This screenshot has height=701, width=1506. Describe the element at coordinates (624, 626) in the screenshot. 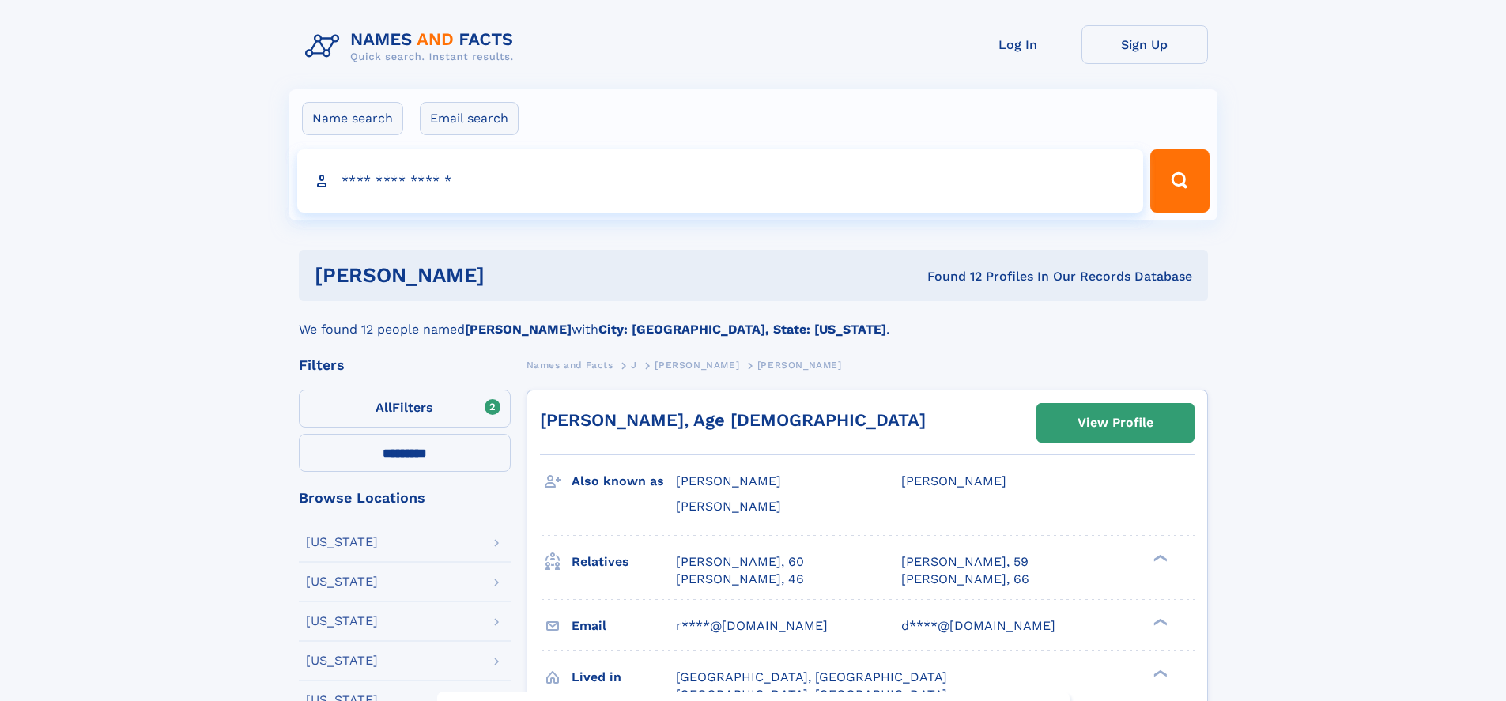

I see `h3: Email` at that location.